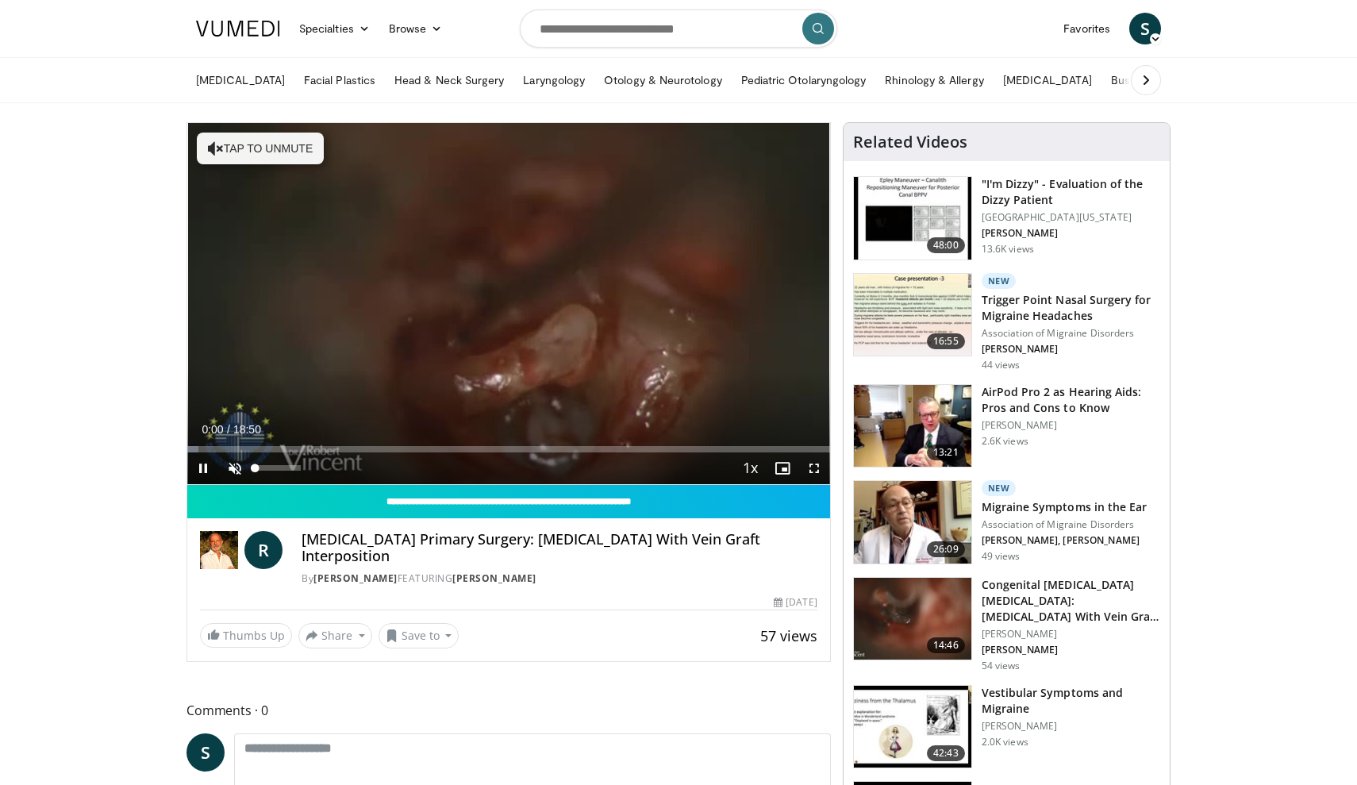 This screenshot has width=1357, height=785. I want to click on img: 8017e85c-b799-48eb-8797-5beb0e975819.150x105_q85_crop-smart_upscale.jpg, so click(913, 522).